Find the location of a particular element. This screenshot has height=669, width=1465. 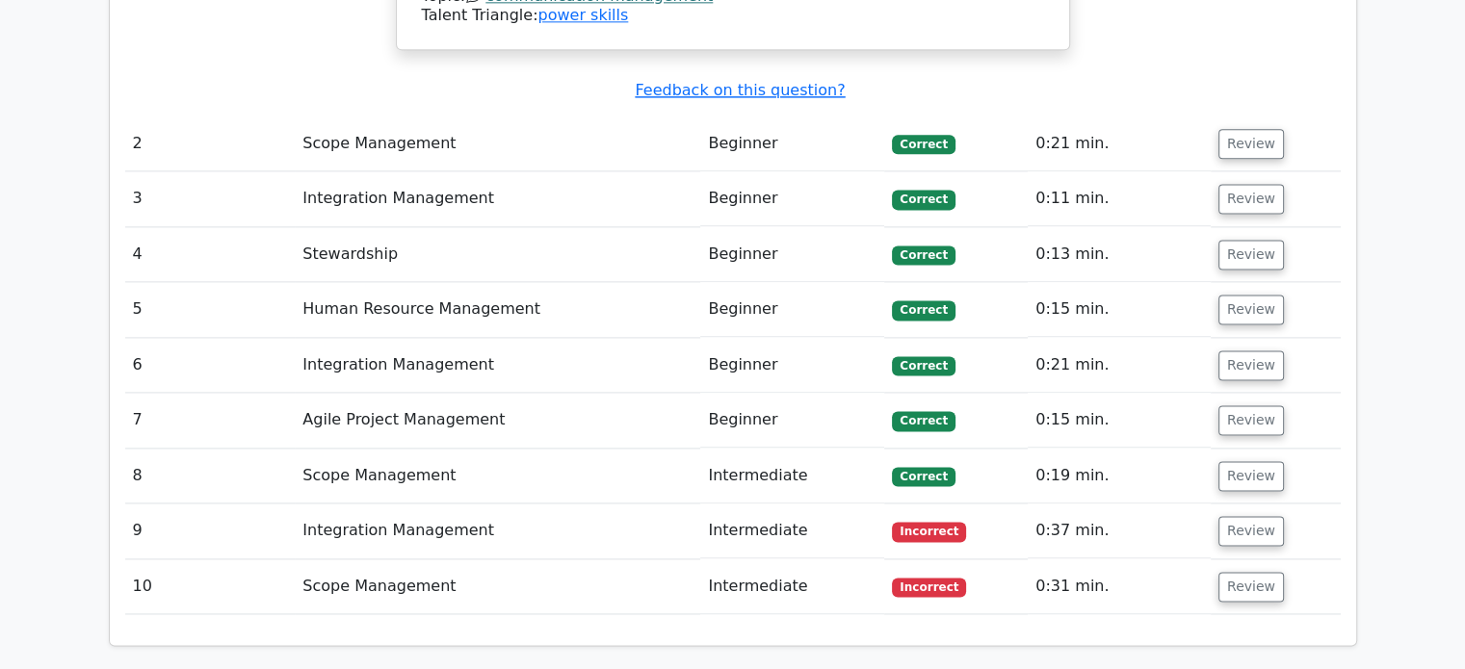

td: 3 is located at coordinates (210, 198).